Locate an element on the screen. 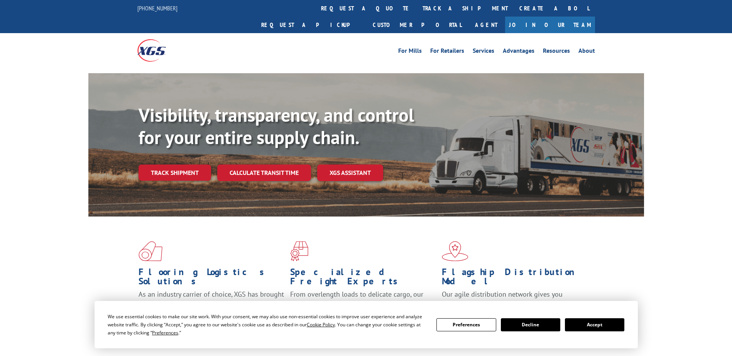  img: xgs-icon-total-supply-chain-intelligence-red is located at coordinates (150, 251).